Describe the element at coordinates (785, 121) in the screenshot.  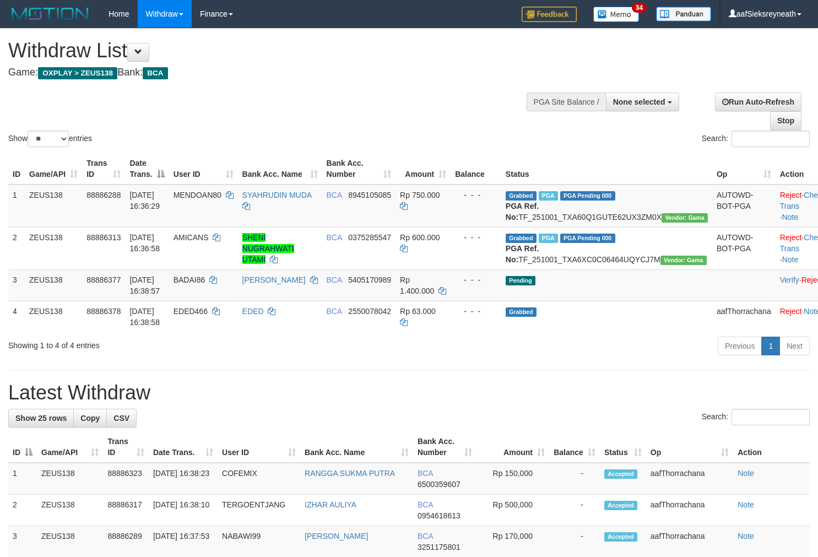
I see `a: Stop` at that location.